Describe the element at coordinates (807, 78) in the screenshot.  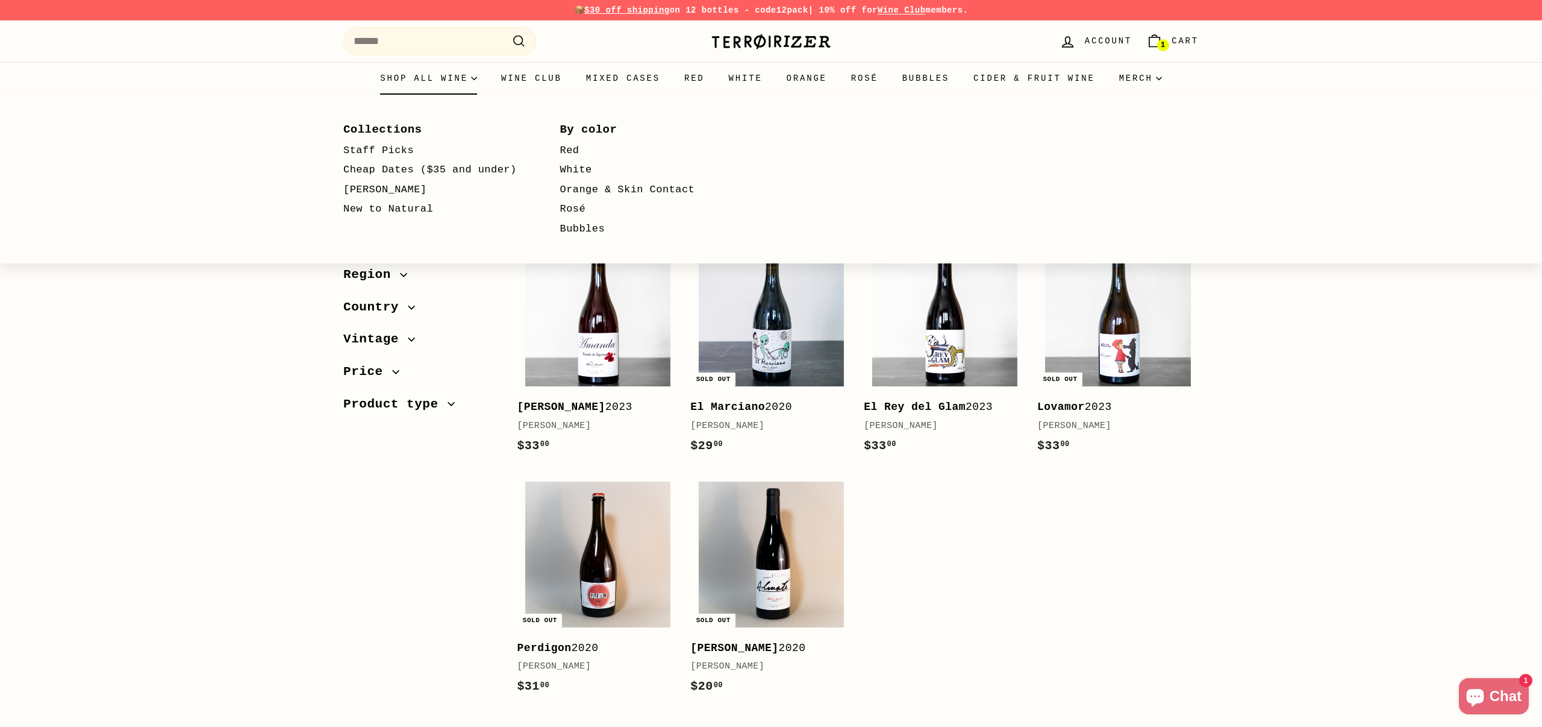
I see `a: Orange` at that location.